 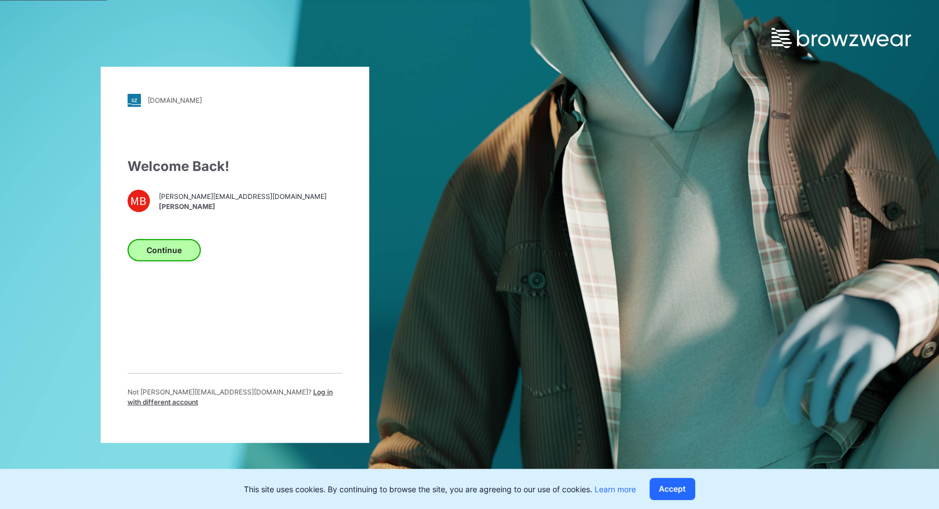 What do you see at coordinates (439, 489) in the screenshot?
I see `p: This site uses cookies. By continuing to browse the site, you are agreeing to our use of cookies.` at bounding box center [439, 489].